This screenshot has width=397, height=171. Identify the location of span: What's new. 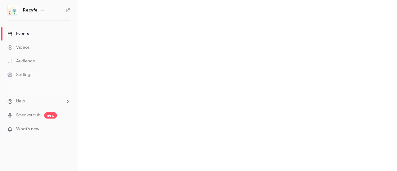
(28, 129).